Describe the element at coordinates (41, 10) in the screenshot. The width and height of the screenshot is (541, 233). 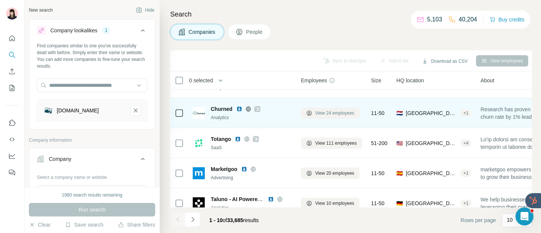
I see `div: New search` at that location.